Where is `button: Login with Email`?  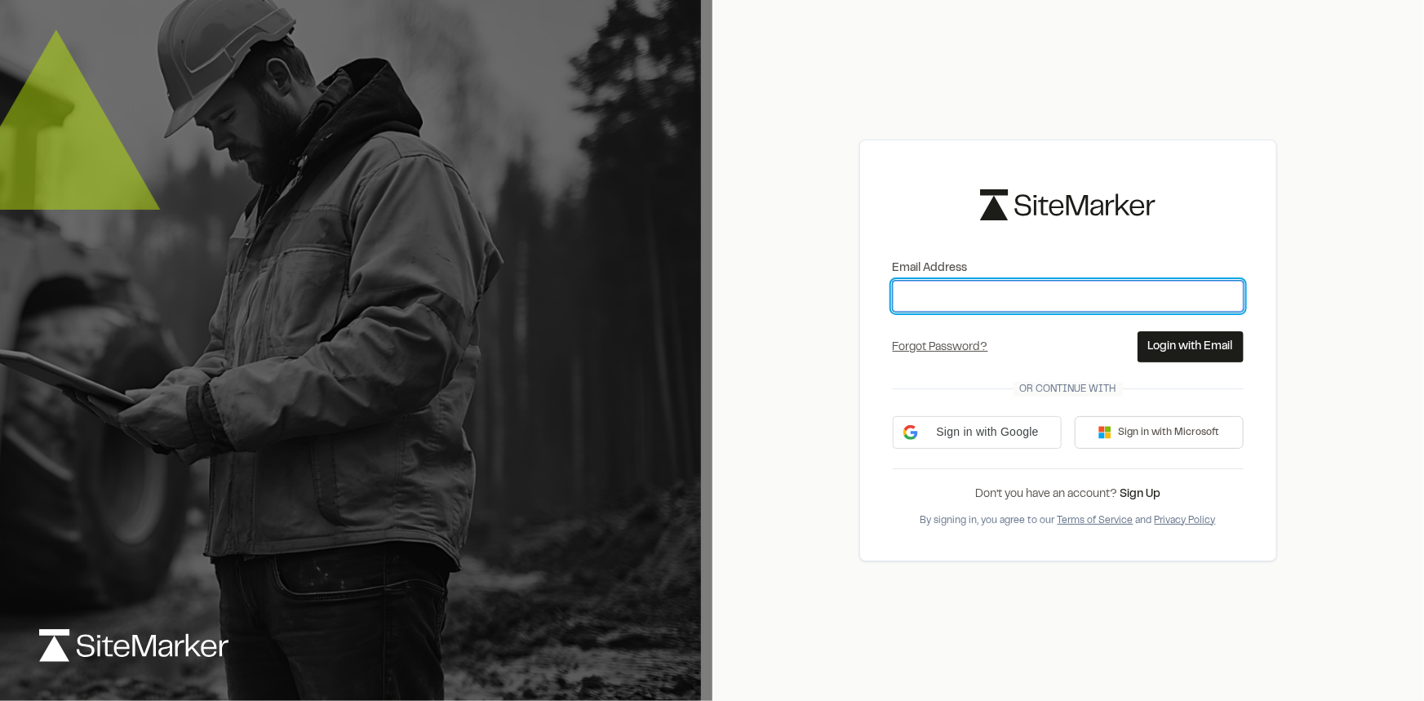 button: Login with Email is located at coordinates (1191, 347).